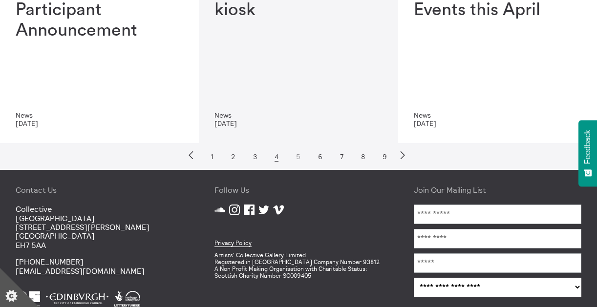  What do you see at coordinates (277, 157) in the screenshot?
I see `span: 4` at bounding box center [277, 157].